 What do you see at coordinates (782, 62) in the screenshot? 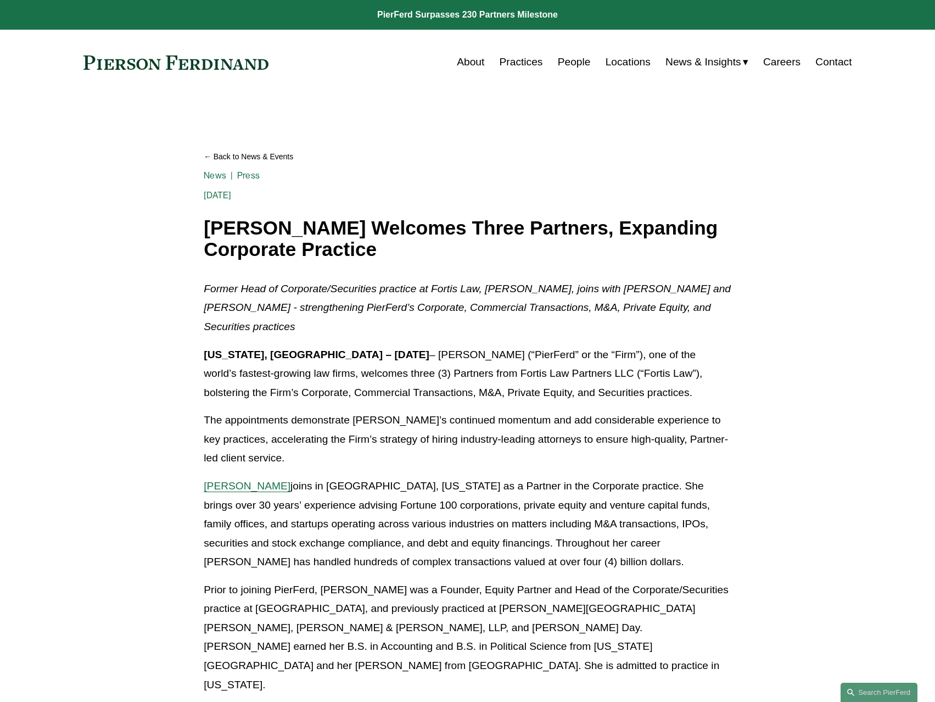
I see `a: Careers` at bounding box center [782, 62].